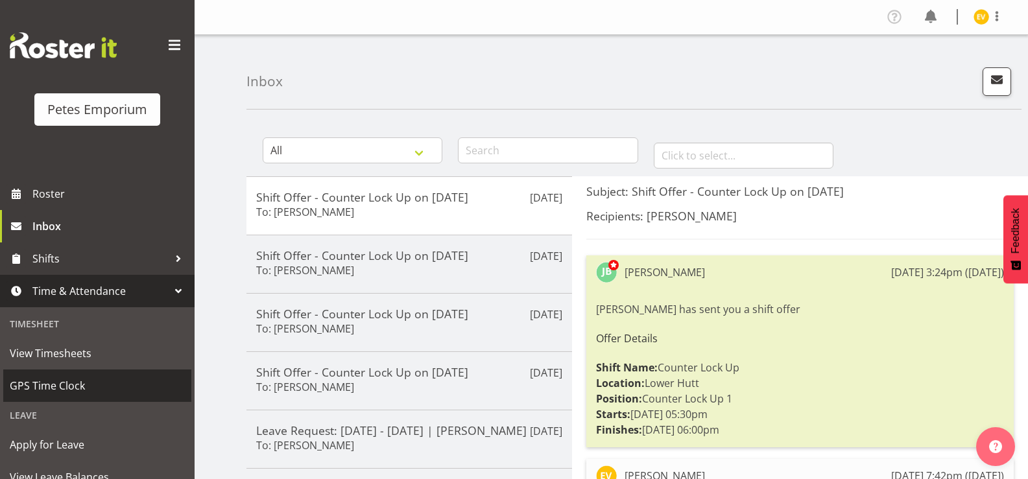  Describe the element at coordinates (619, 399) in the screenshot. I see `strong: Position:` at that location.